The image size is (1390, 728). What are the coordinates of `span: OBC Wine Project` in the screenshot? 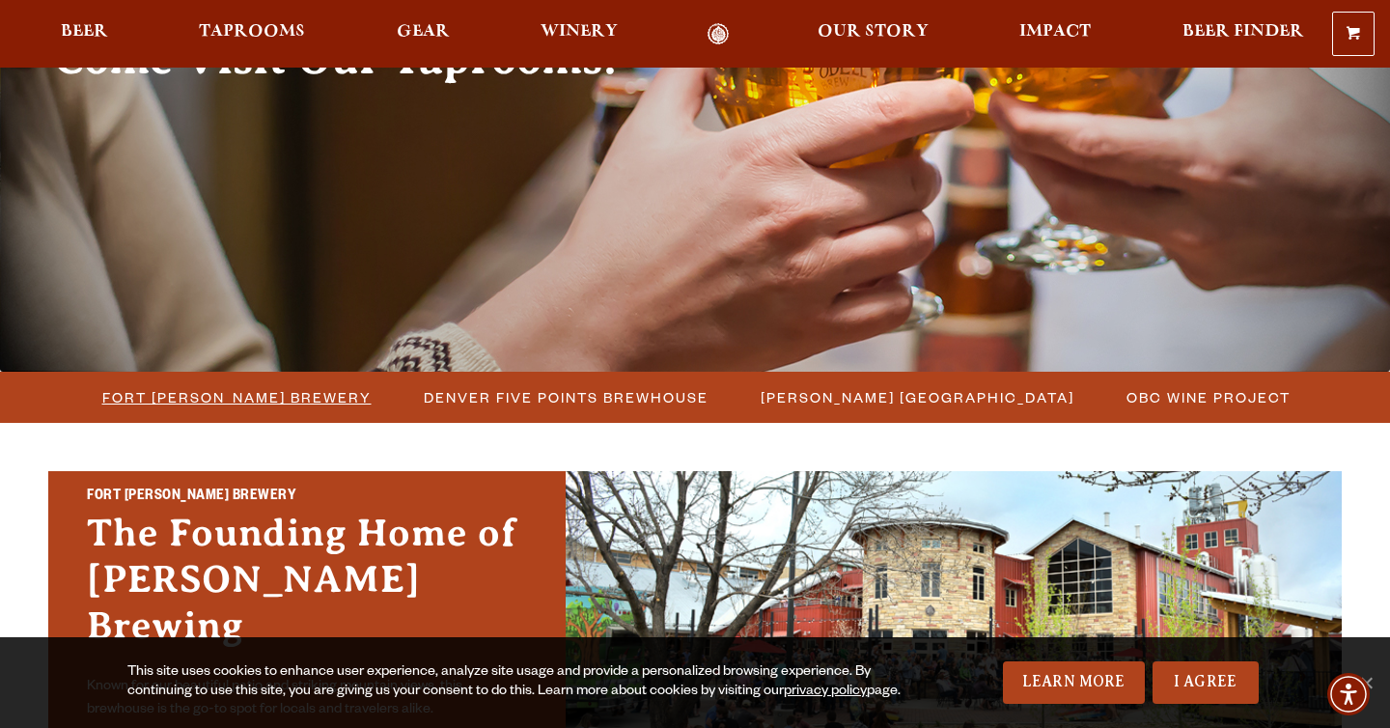 It's located at (1209, 397).